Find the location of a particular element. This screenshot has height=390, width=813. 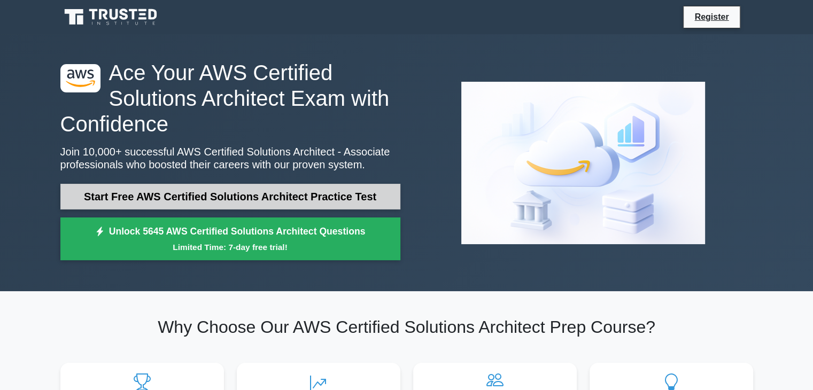

a: Register is located at coordinates (711, 17).